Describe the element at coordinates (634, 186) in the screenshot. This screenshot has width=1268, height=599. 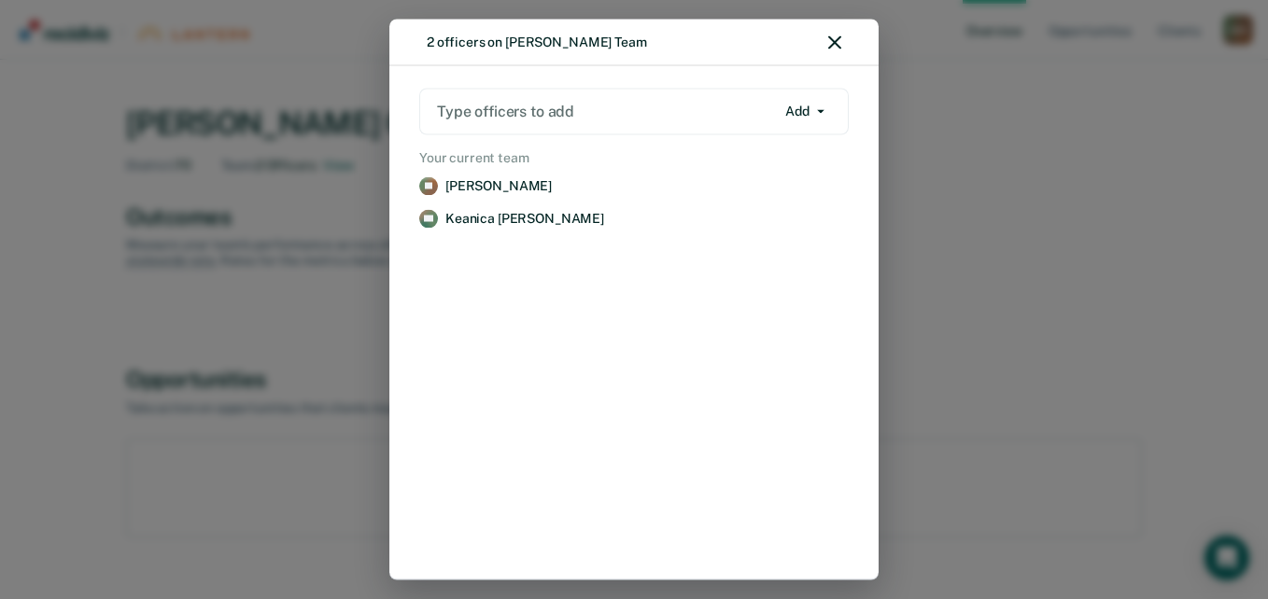
I see `a: View supervision staff details for Ashley Jackson` at that location.